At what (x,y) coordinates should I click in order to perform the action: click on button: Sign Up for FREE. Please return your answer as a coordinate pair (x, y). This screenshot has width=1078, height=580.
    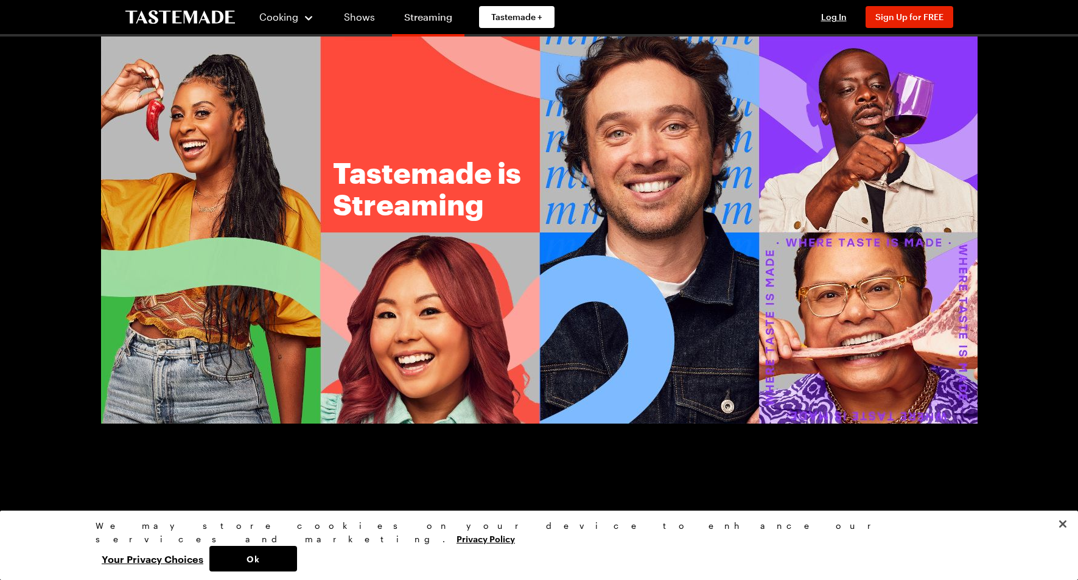
    Looking at the image, I should click on (910, 17).